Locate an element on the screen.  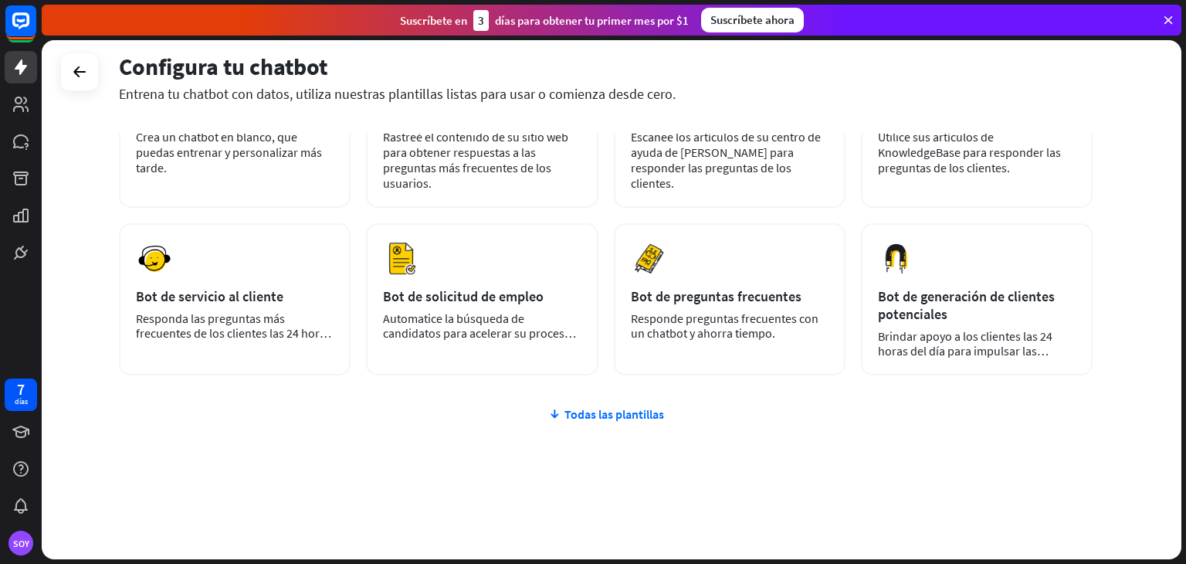
font: Utilice sus artículos de KnowledgeBase para responder las preguntas de los clientes. is located at coordinates (969, 152).